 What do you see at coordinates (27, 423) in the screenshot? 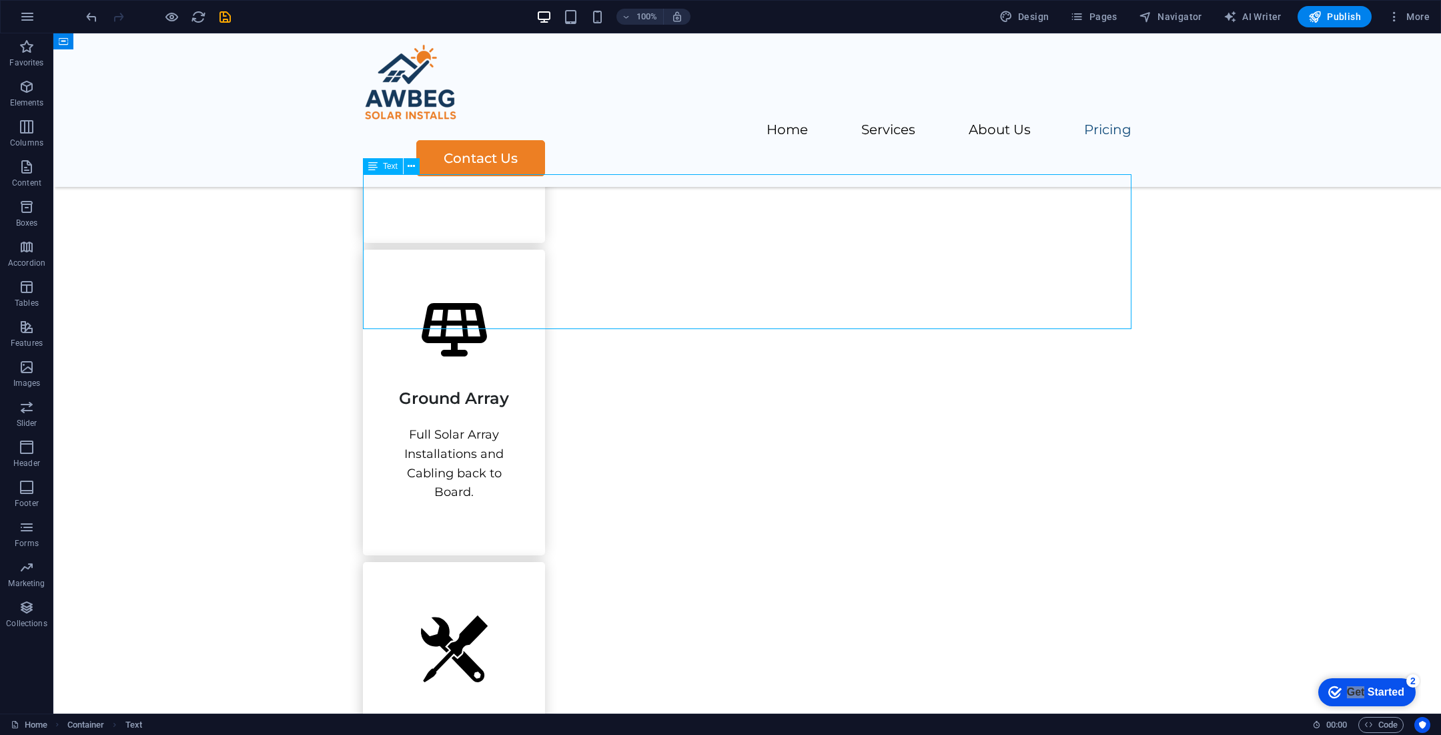
I see `p: Slider` at bounding box center [27, 423].